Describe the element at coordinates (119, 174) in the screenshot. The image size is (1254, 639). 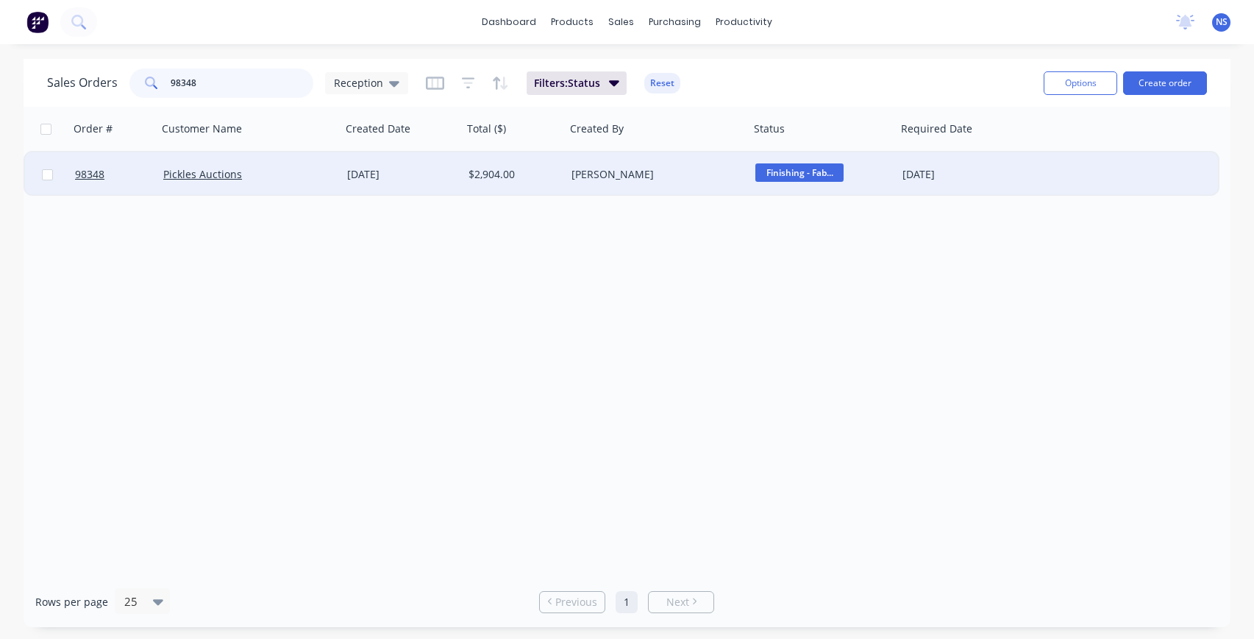
I see `a: 98348` at that location.